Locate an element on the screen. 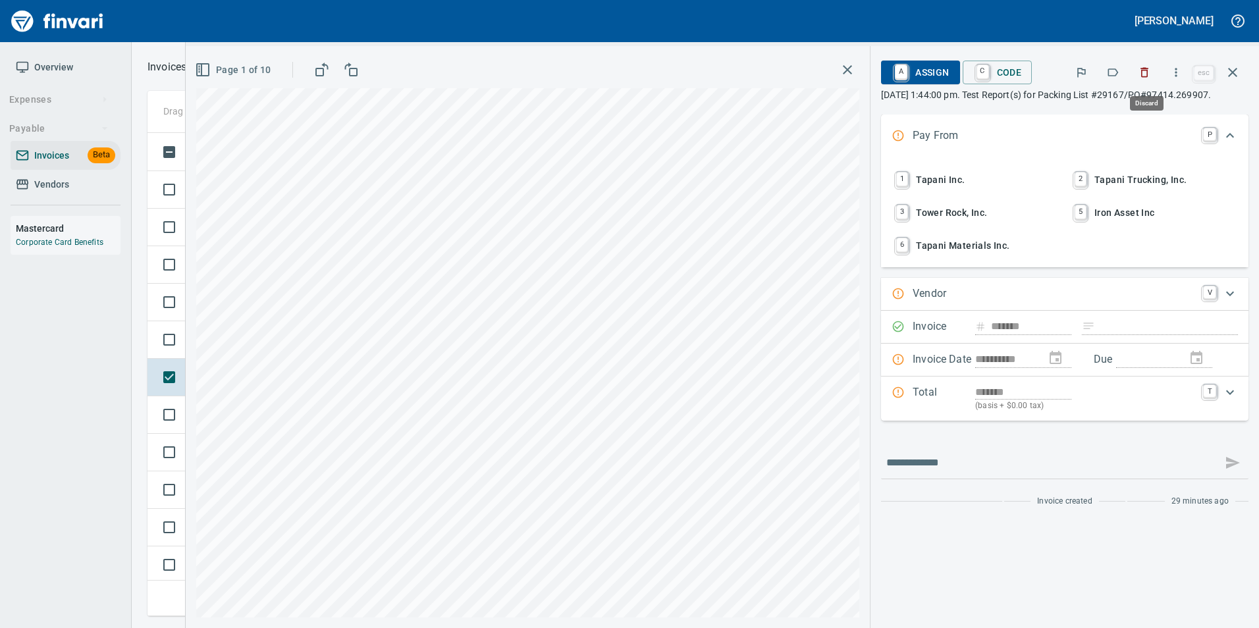 This screenshot has height=628, width=1259. button: Expenses is located at coordinates (59, 99).